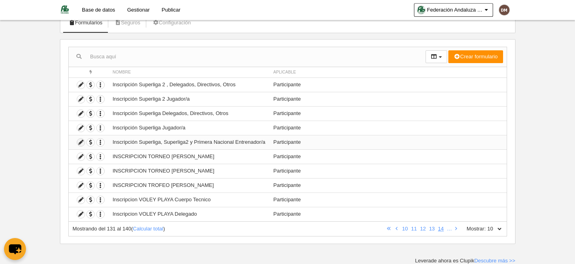 This screenshot has height=264, width=575. I want to click on span: Nombre, so click(122, 72).